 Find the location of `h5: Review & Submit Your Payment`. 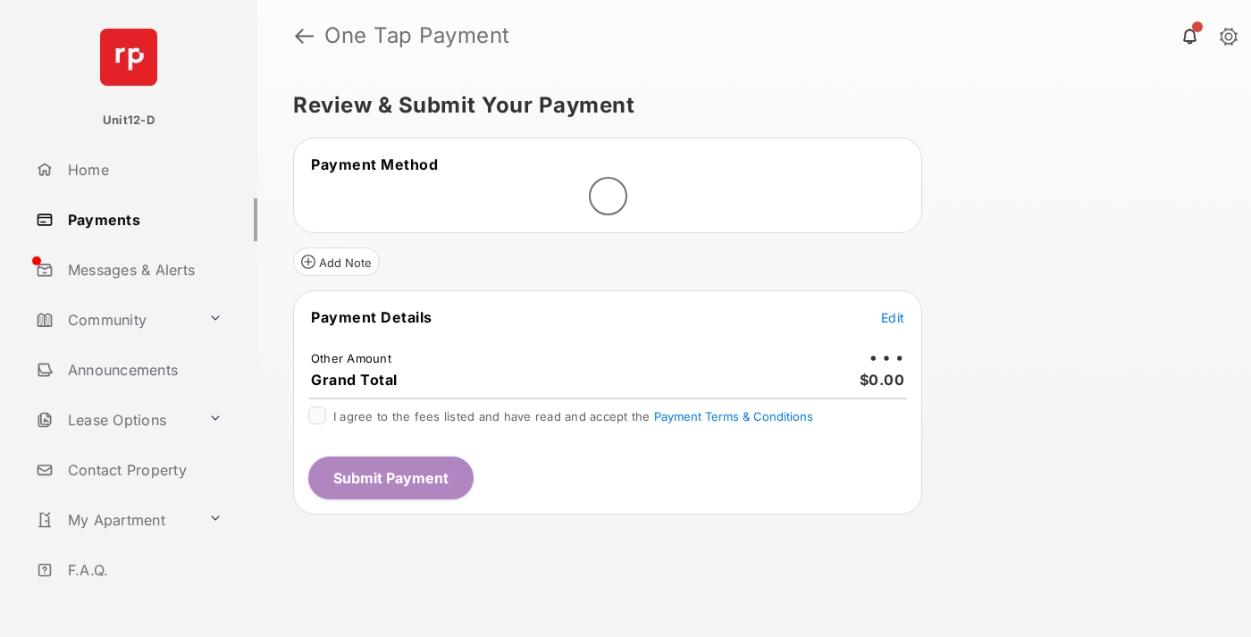

h5: Review & Submit Your Payment is located at coordinates (747, 105).